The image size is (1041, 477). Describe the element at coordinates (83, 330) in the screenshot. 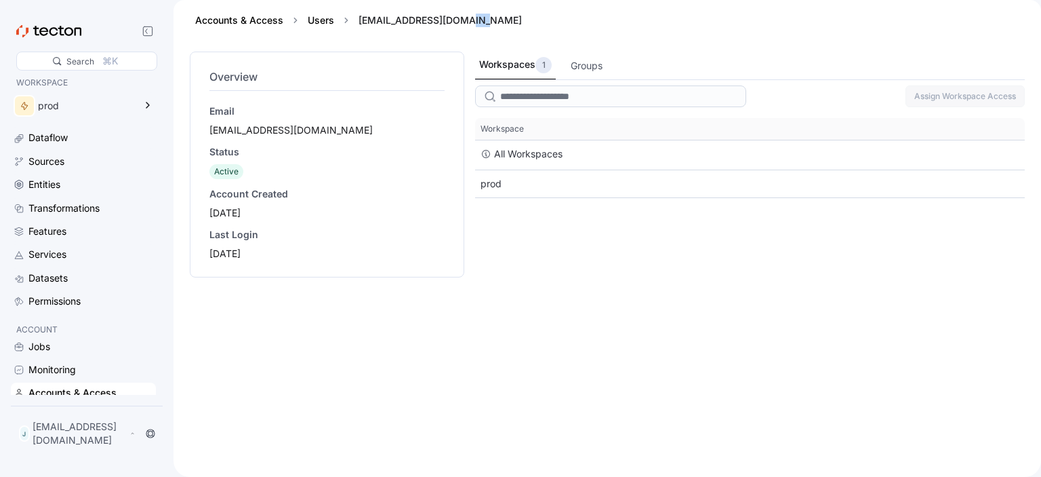

I see `p: ACCOUNT` at that location.